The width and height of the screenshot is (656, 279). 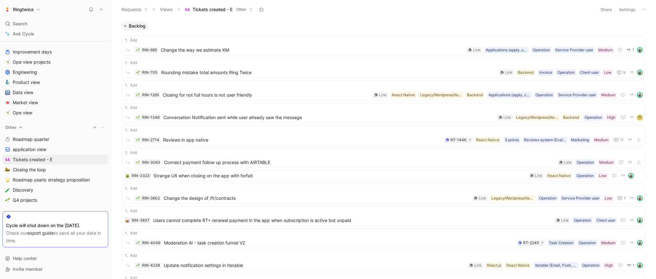 What do you see at coordinates (25, 259) in the screenshot?
I see `span: Help center` at bounding box center [25, 259].